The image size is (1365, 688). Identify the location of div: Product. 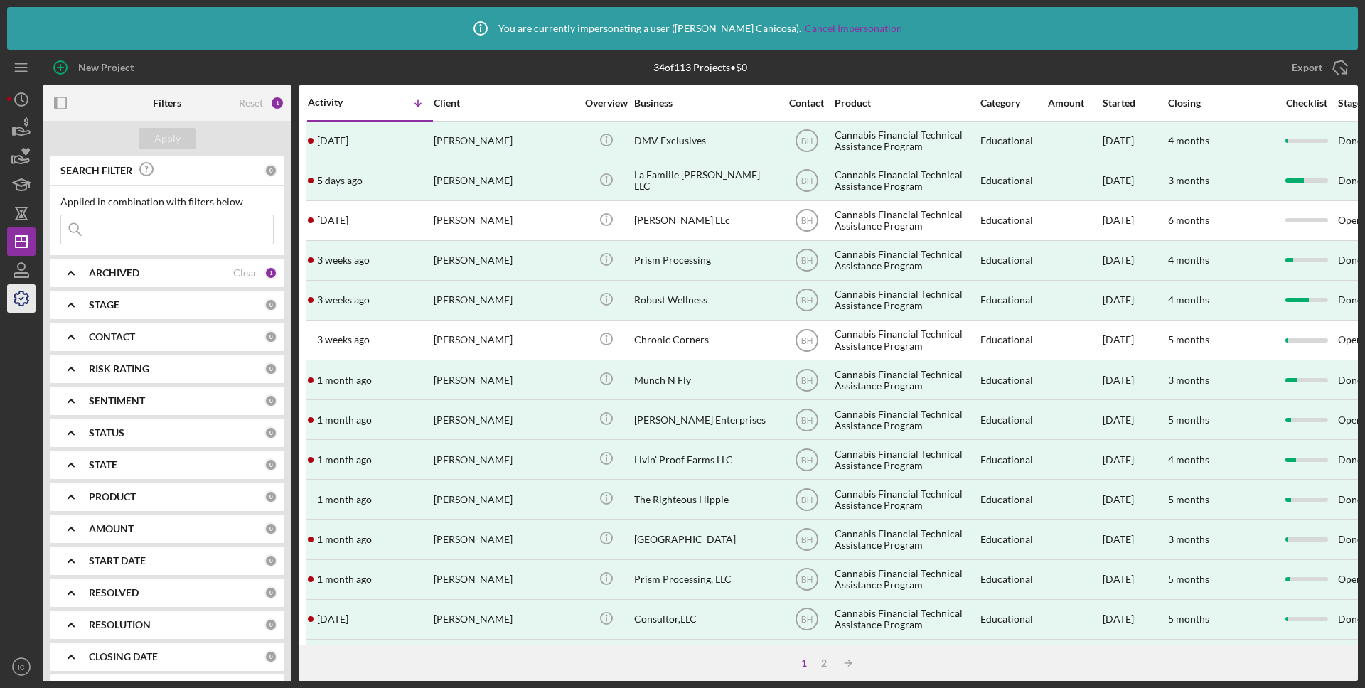
(906, 103).